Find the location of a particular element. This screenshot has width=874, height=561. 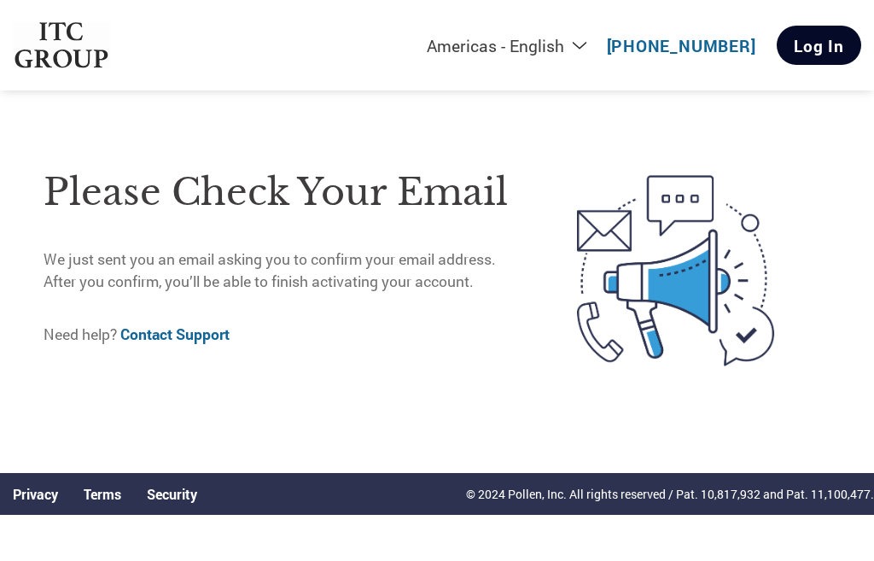

a: Privacy is located at coordinates (35, 493).